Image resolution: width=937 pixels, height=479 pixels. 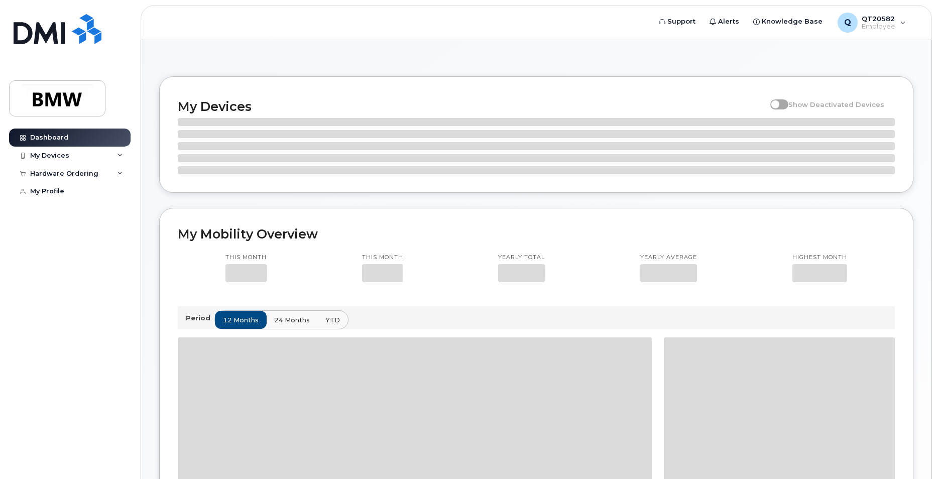 I want to click on input: Show Deactivated Devices, so click(x=774, y=99).